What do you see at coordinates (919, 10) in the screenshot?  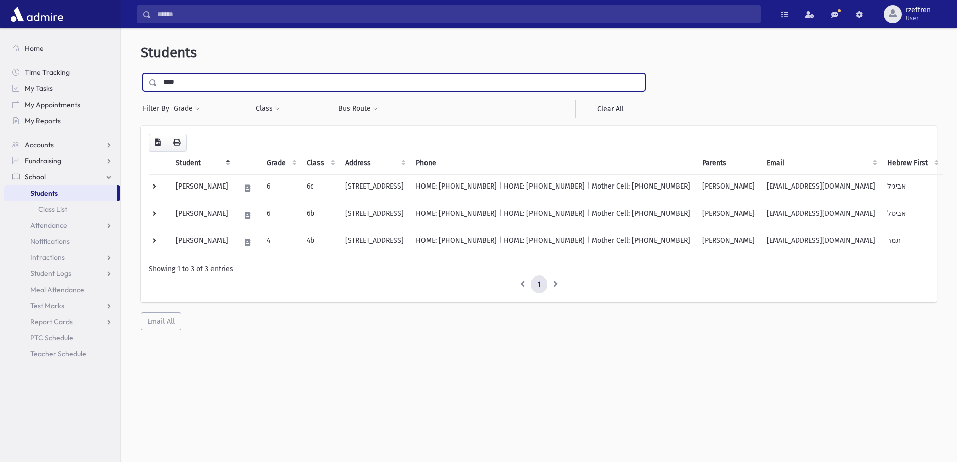 I see `span: rzeffren` at bounding box center [919, 10].